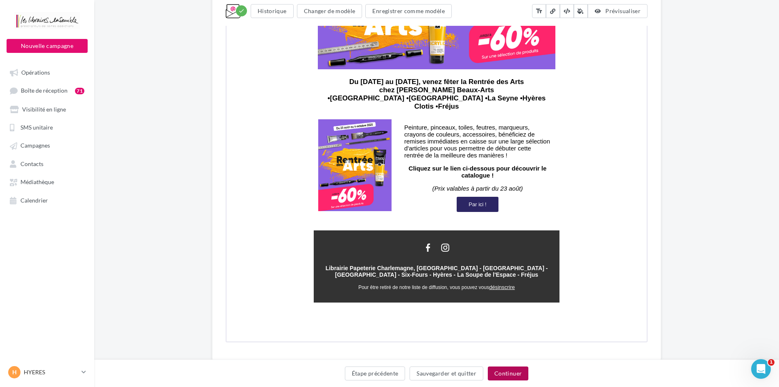  I want to click on u: désinscrire, so click(275, 325).